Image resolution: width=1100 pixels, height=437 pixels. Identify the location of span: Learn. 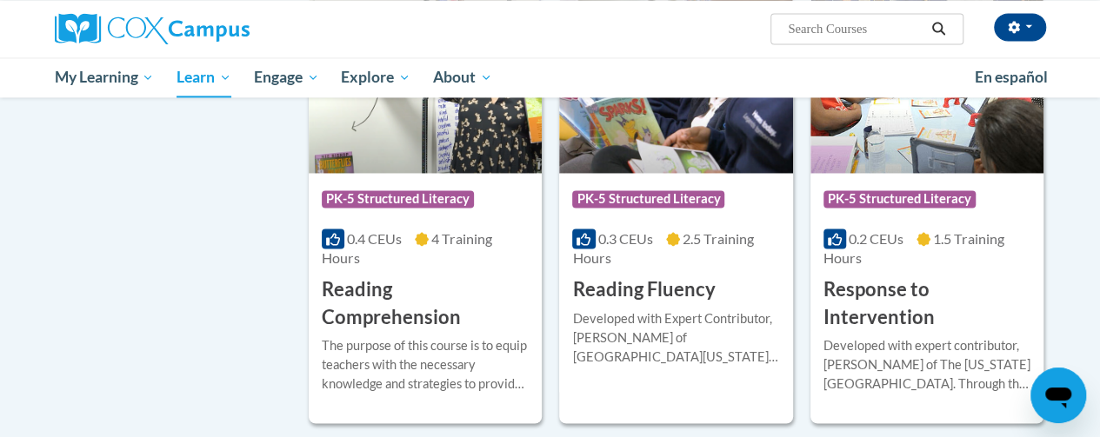
(203, 77).